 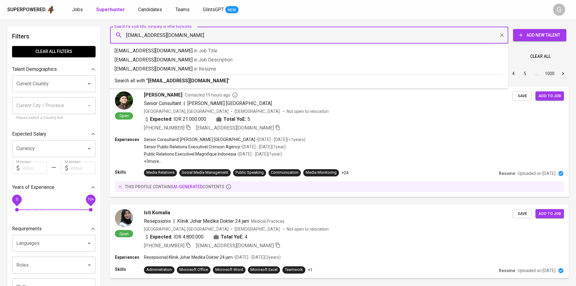 What do you see at coordinates (194, 270) in the screenshot?
I see `div: Microsoft Office` at bounding box center [194, 270].